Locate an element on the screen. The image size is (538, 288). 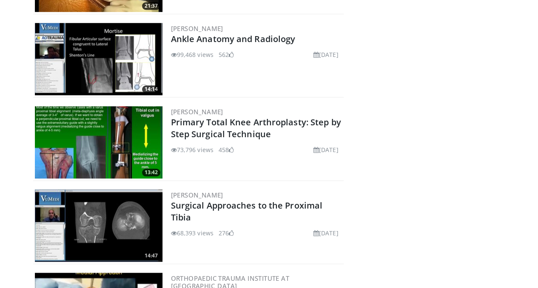
a: 14:47 is located at coordinates (99, 226).